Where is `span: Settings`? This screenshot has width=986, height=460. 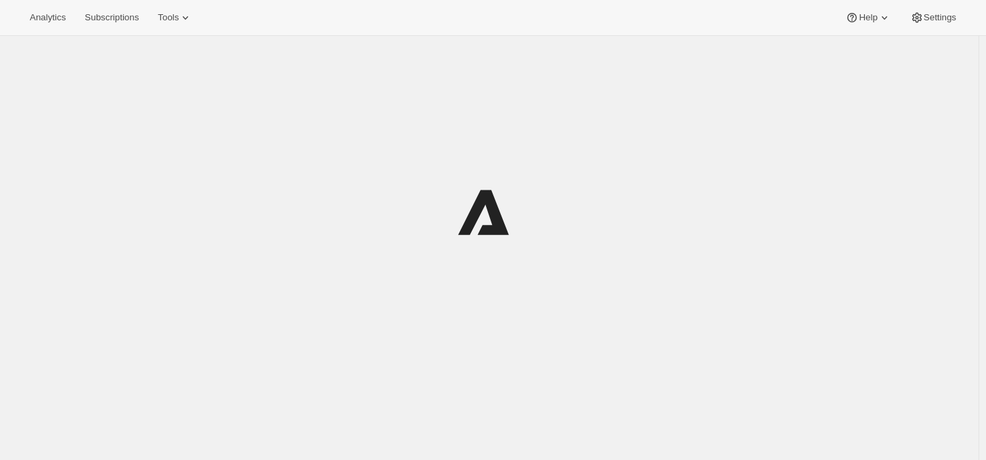
span: Settings is located at coordinates (940, 18).